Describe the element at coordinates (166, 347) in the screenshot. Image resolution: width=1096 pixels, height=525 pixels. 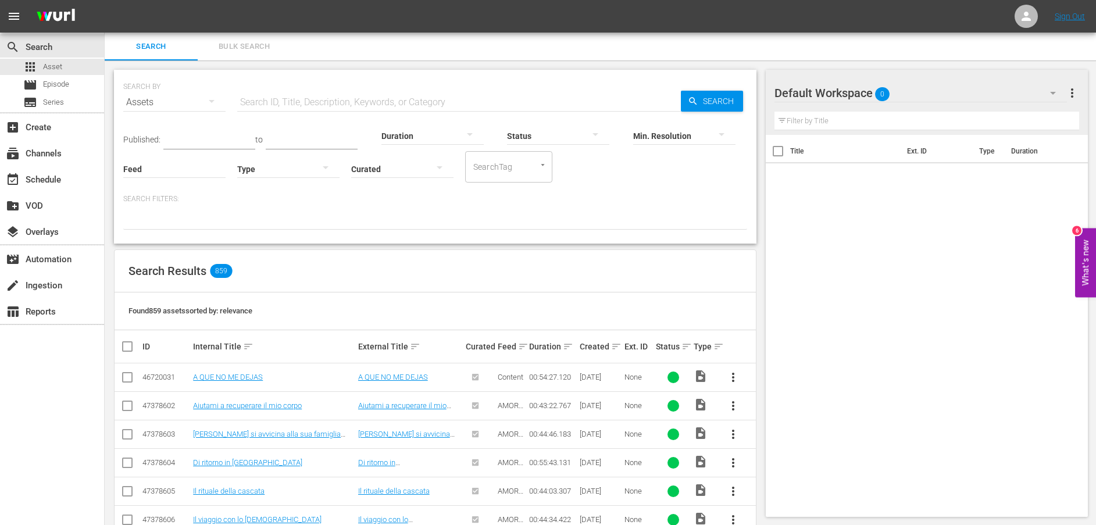
I see `div: ID` at that location.